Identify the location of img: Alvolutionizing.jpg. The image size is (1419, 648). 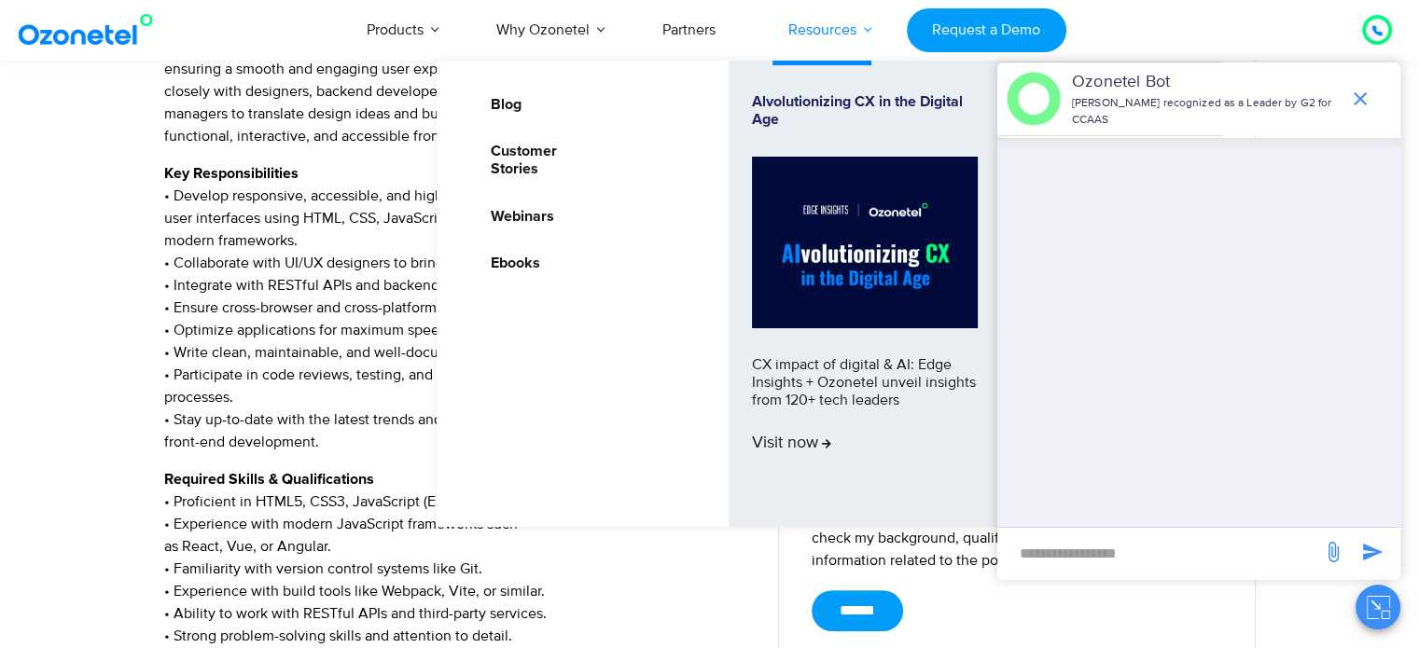
(865, 243).